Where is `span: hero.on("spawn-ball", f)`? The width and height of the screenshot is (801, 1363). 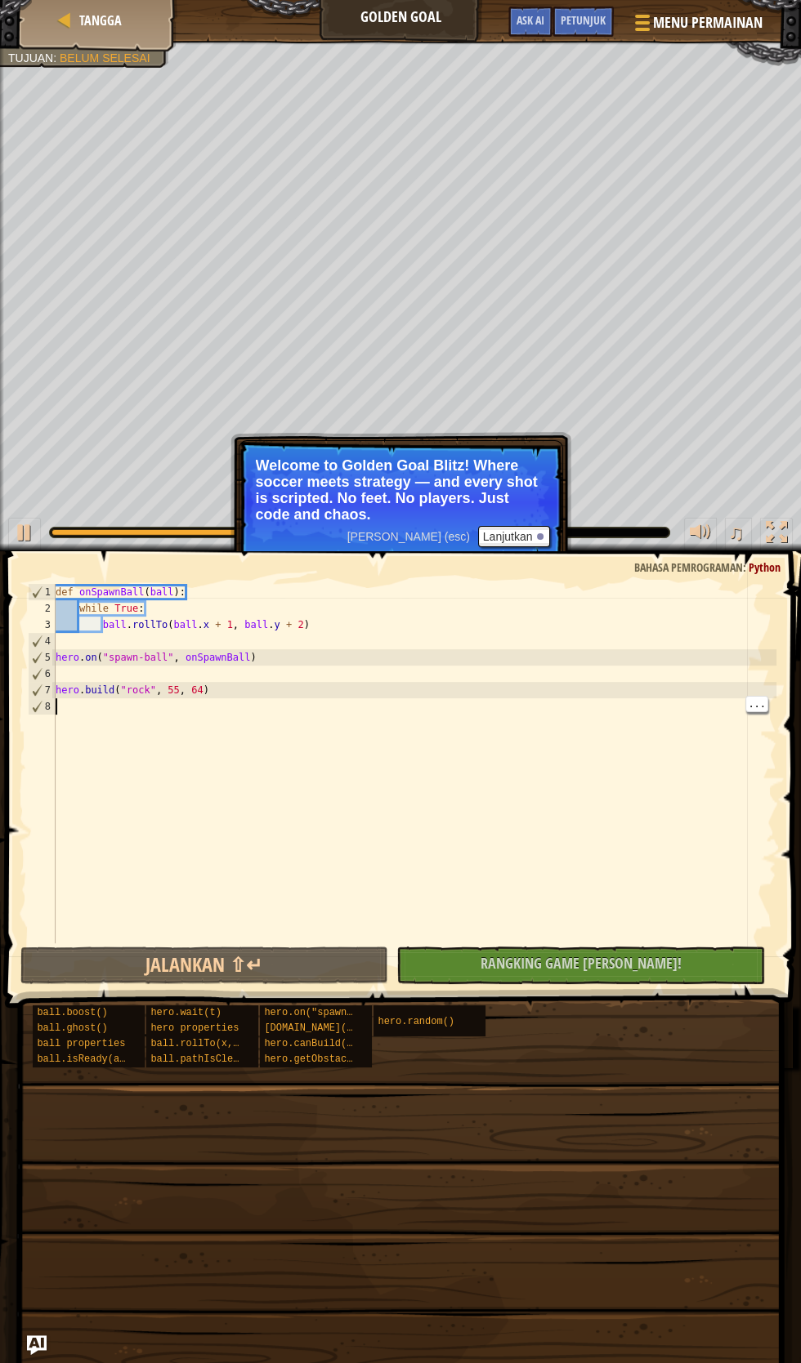 span: hero.on("spawn-ball", f) is located at coordinates (334, 1013).